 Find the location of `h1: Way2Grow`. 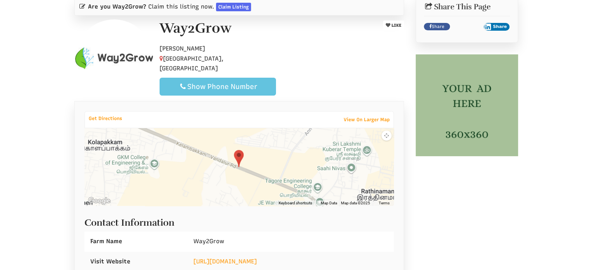

h1: Way2Grow is located at coordinates (195, 28).